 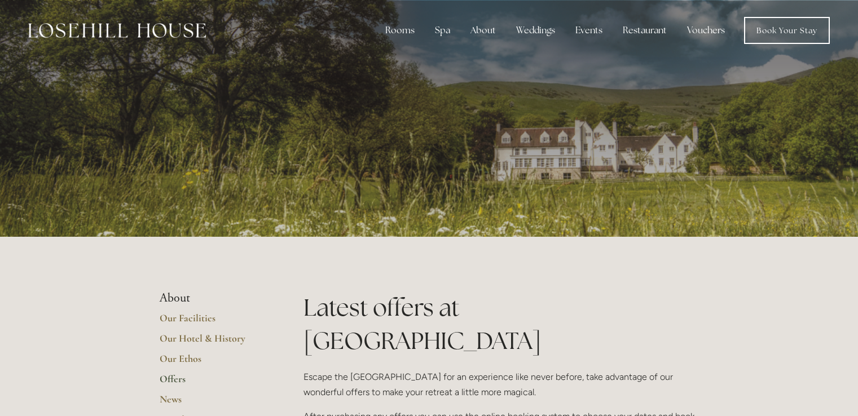 What do you see at coordinates (213, 298) in the screenshot?
I see `li: About` at bounding box center [213, 298].